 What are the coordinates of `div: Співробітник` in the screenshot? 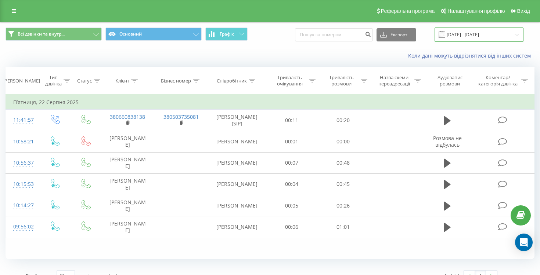 It's located at (232, 81).